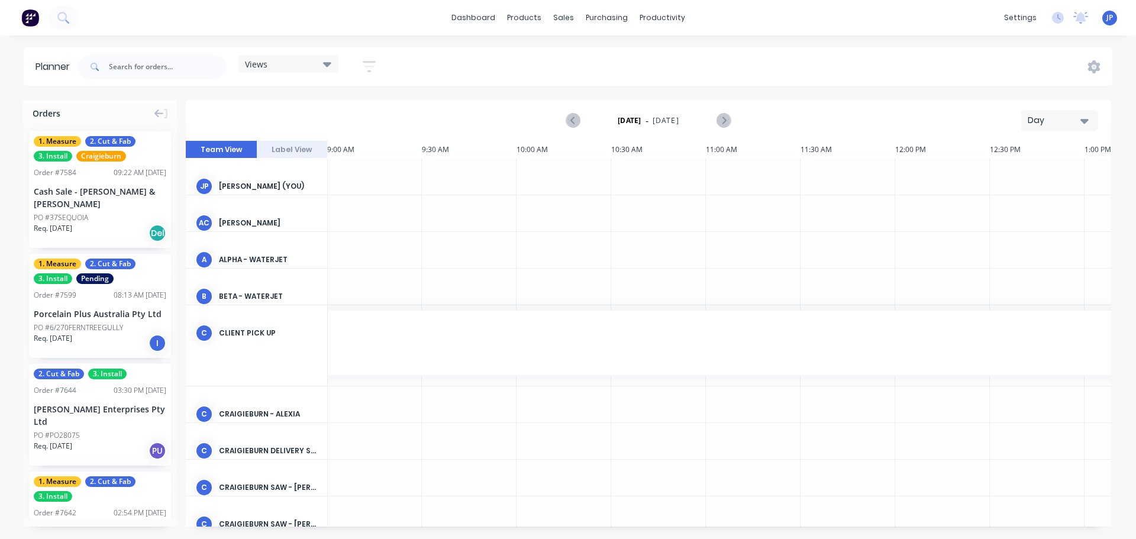 The image size is (1136, 539). What do you see at coordinates (662, 18) in the screenshot?
I see `div: productivity` at bounding box center [662, 18].